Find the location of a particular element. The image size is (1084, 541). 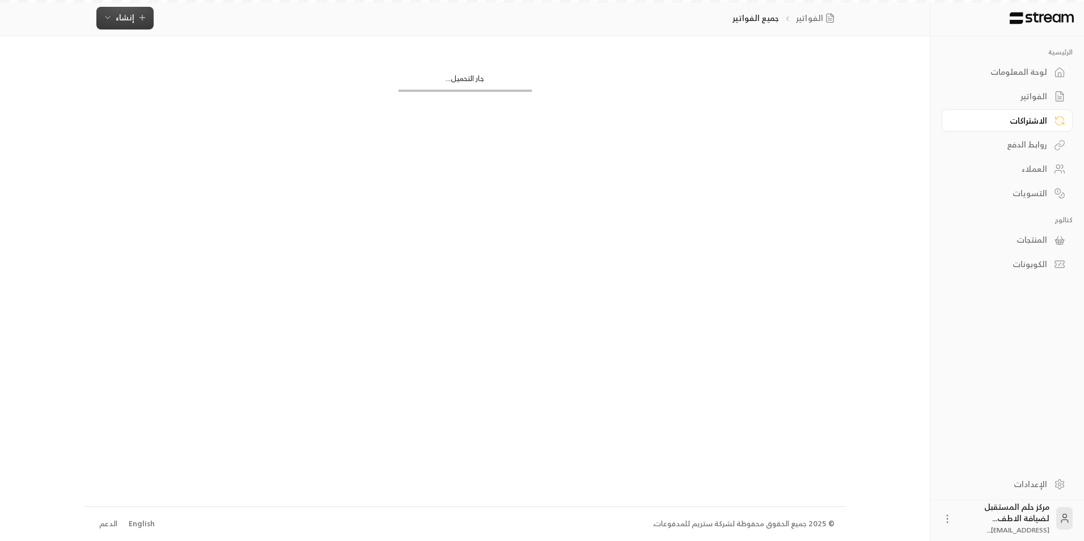

div: مركز حلم المستقبل لضيافة الاطف... is located at coordinates (1005, 518).